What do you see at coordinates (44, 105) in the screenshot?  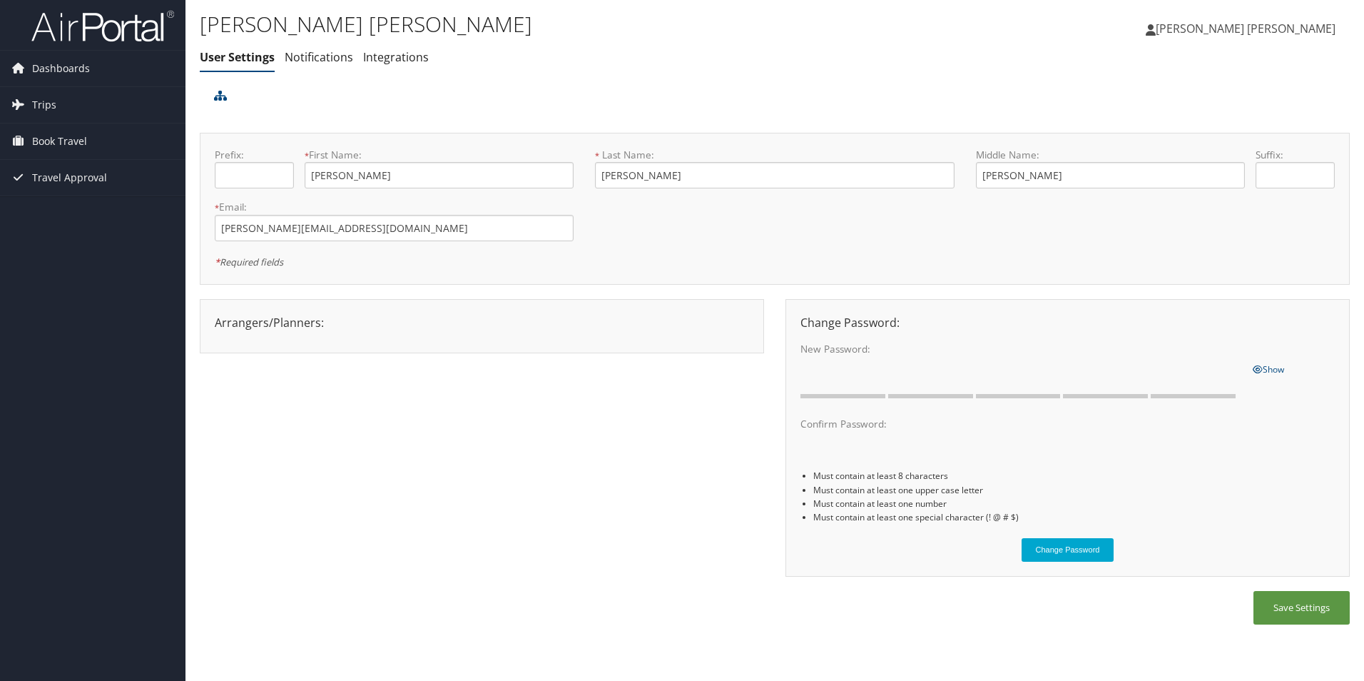 I see `span: Trips` at bounding box center [44, 105].